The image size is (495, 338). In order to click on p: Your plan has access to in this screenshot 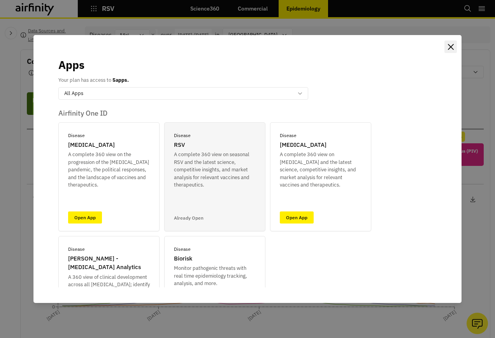, I will do `click(93, 80)`.